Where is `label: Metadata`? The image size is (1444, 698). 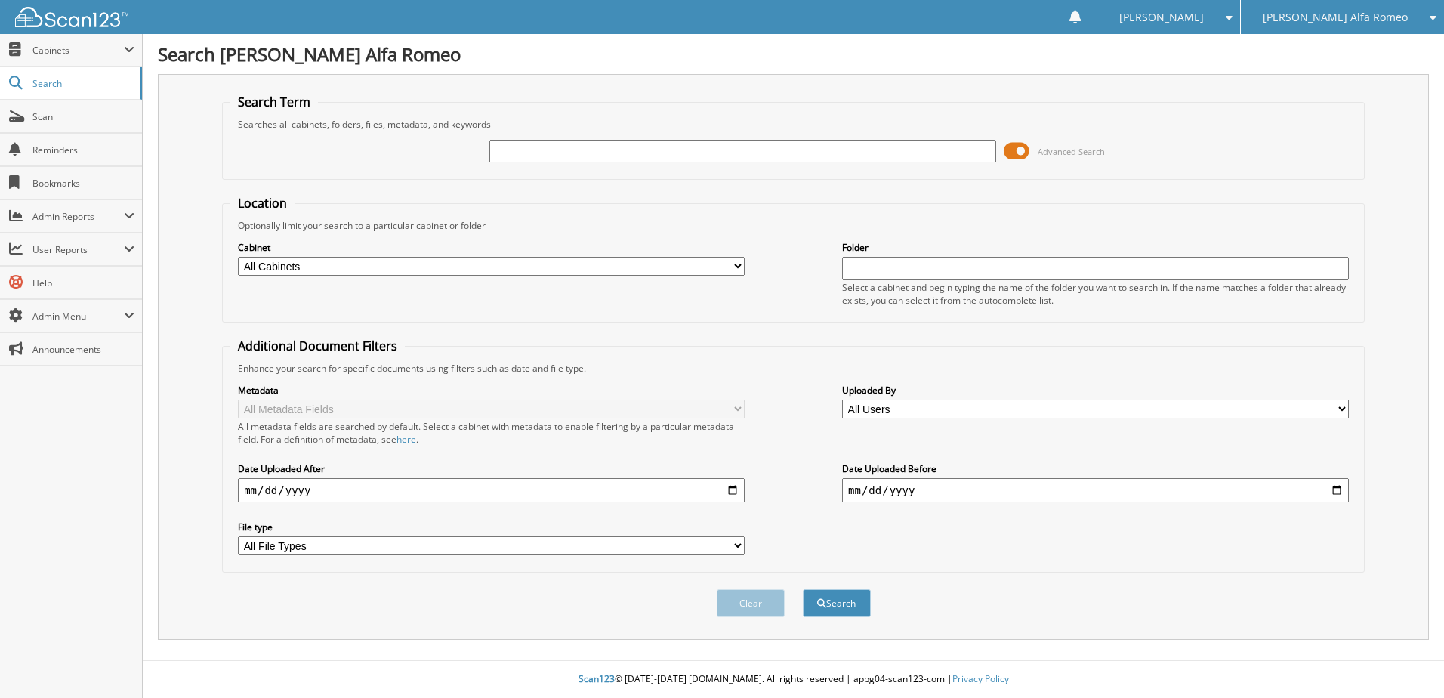
label: Metadata is located at coordinates (491, 390).